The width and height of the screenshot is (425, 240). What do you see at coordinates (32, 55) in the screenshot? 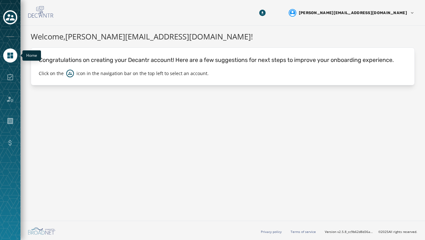
I see `div: Home` at bounding box center [32, 55].